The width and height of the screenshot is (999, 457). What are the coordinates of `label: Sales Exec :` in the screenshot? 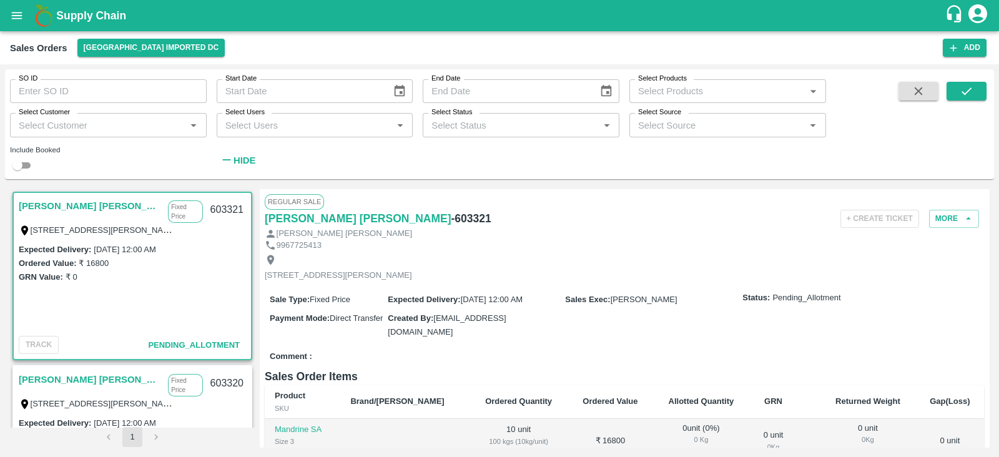 It's located at (587, 299).